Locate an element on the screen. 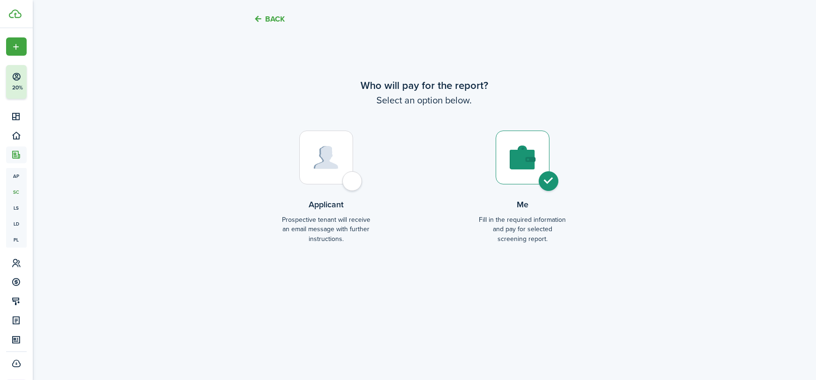 The height and width of the screenshot is (380, 816). control-radio-card-title: Me is located at coordinates (523, 204).